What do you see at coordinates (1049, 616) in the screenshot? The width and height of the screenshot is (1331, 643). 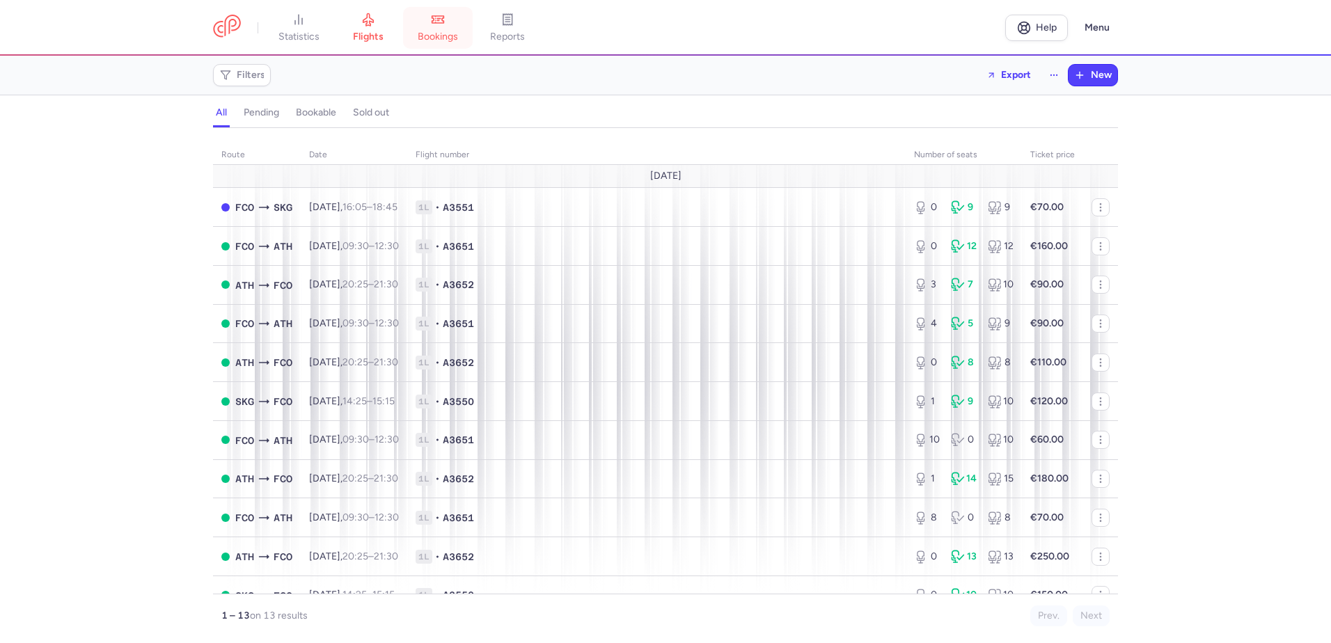 I see `button: Prev.` at bounding box center [1049, 616].